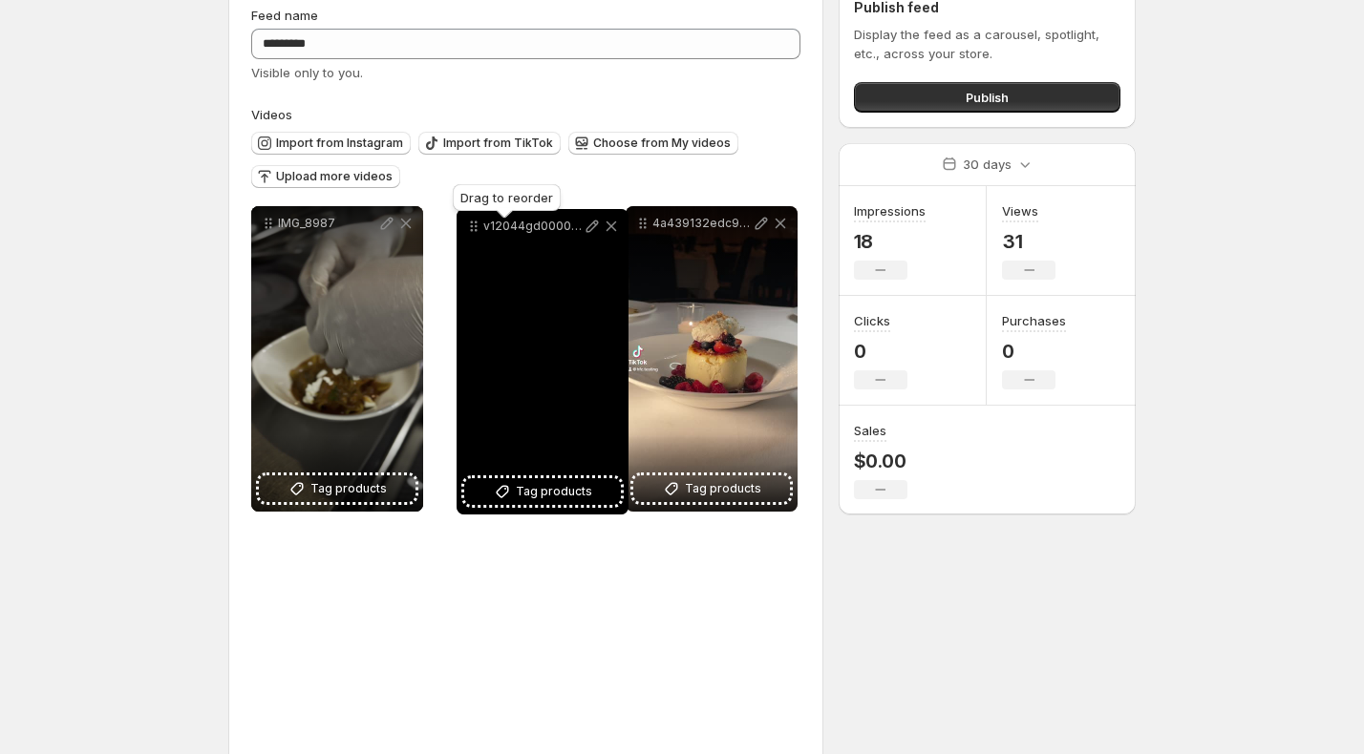 The width and height of the screenshot is (1364, 754). What do you see at coordinates (326, 177) in the screenshot?
I see `button: Upload more videos` at bounding box center [326, 177].